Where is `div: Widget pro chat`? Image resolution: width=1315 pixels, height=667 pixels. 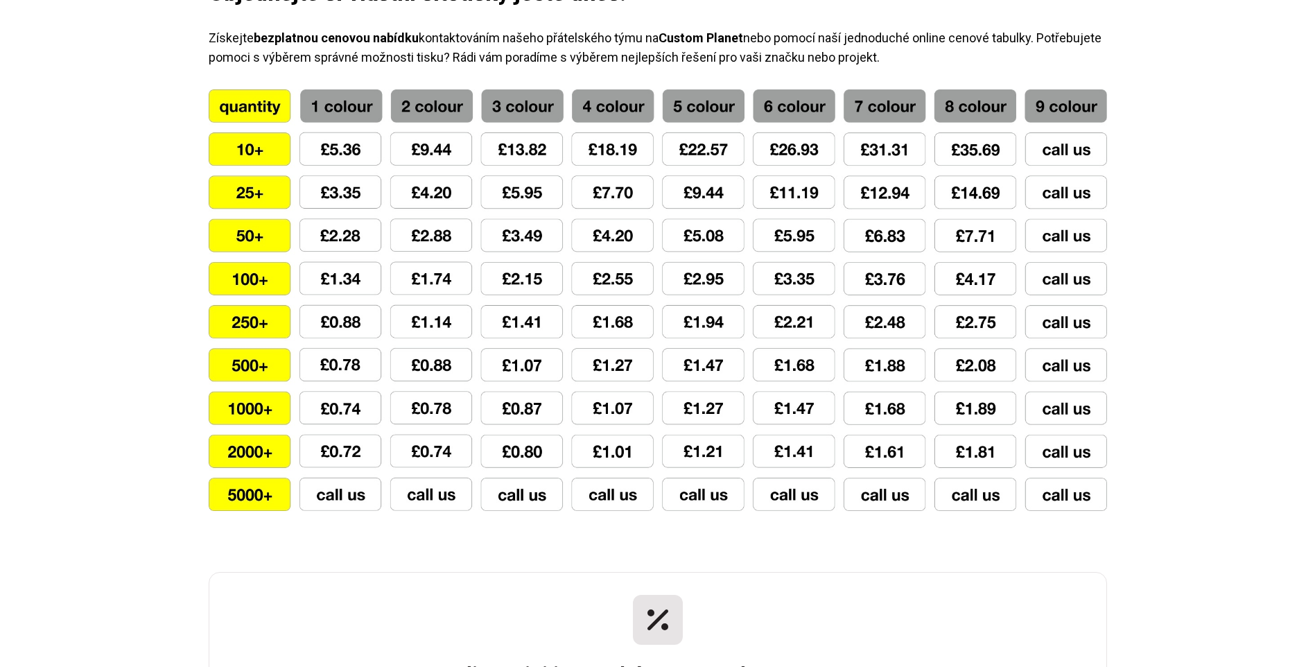 div: Widget pro chat is located at coordinates (1199, 592).